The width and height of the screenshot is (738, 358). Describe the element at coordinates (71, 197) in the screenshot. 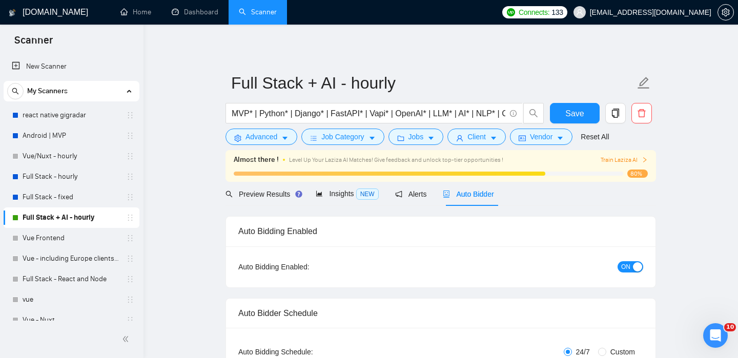

I see `a: Full Stack - fixed` at that location.